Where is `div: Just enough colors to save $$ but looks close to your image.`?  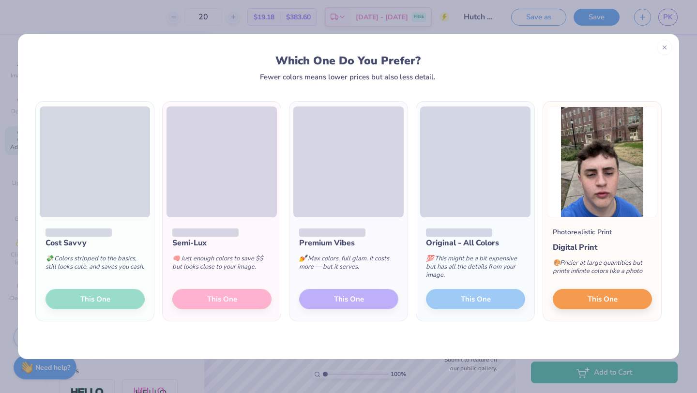 div: Just enough colors to save $$ but looks close to your image. is located at coordinates (222, 265).